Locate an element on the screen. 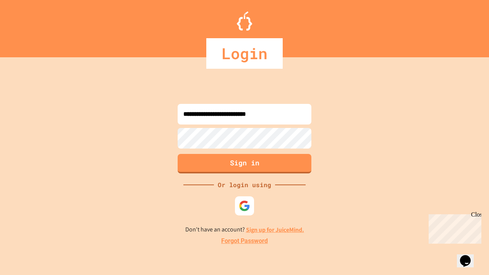 This screenshot has width=489, height=275. a: Forgot Password is located at coordinates (244, 241).